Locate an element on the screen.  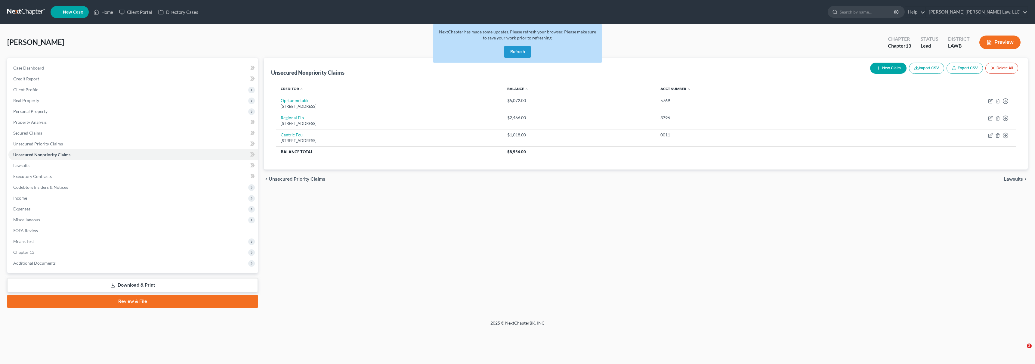
span: Credit Report is located at coordinates (26, 79).